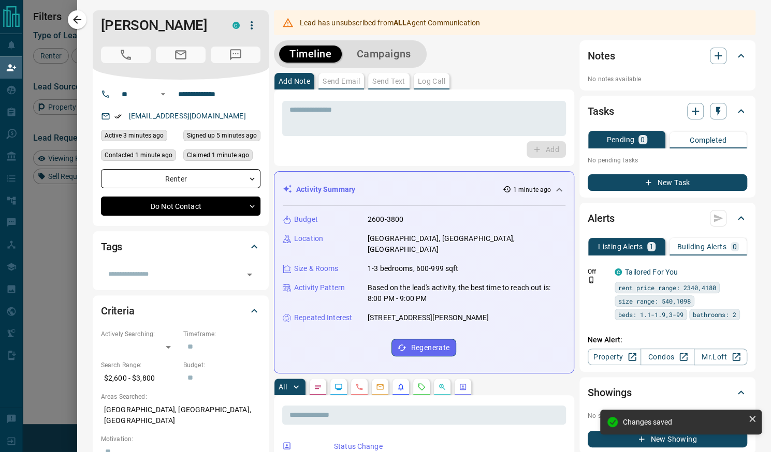  Describe the element at coordinates (650, 315) in the screenshot. I see `span: beds: 1.1-1.9,3-99` at that location.